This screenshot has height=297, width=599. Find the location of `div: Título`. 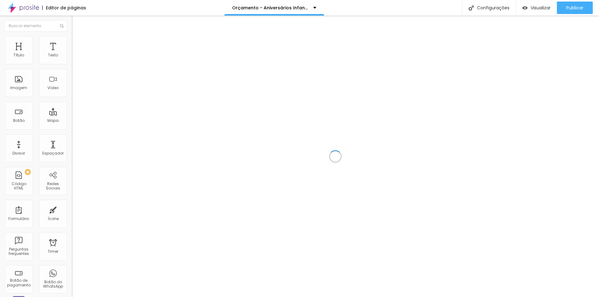

div: Título is located at coordinates (19, 55).